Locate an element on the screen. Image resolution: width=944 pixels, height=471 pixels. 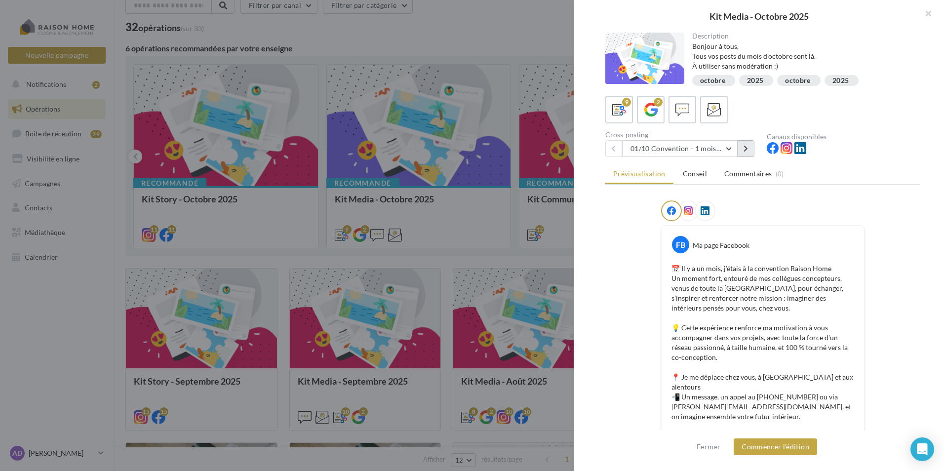
div: Cross-posting is located at coordinates (682, 135).